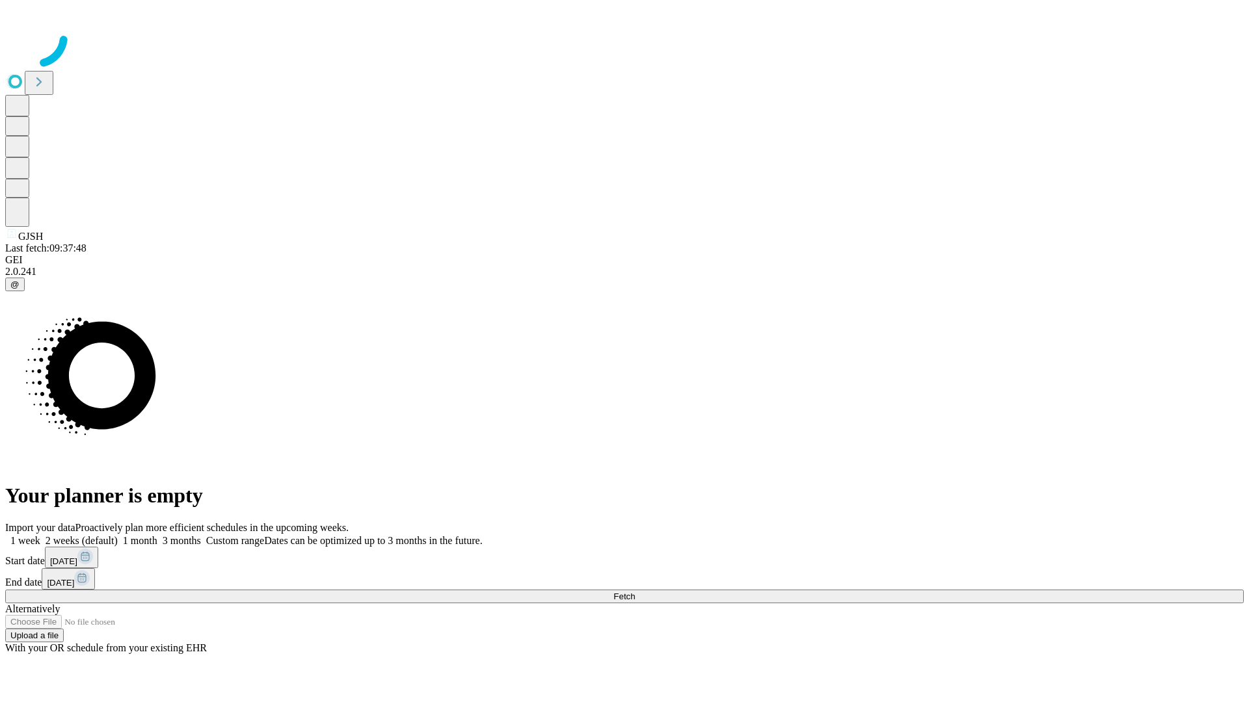  Describe the element at coordinates (46, 248) in the screenshot. I see `span: Last fetch: 09:37:48` at that location.